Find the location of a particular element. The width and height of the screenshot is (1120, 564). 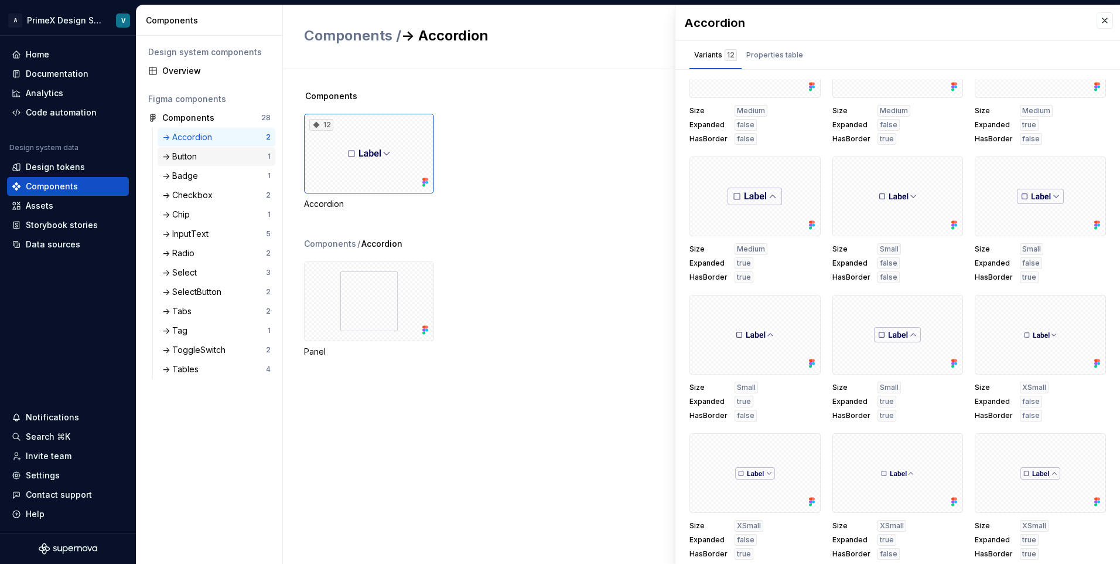

div: Data sources is located at coordinates (53, 244).